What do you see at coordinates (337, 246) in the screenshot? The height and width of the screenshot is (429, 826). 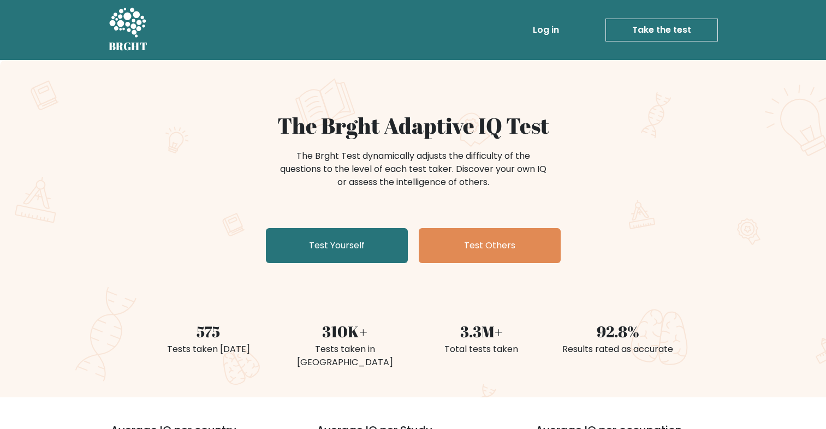 I see `a: Test Yourself` at bounding box center [337, 246].